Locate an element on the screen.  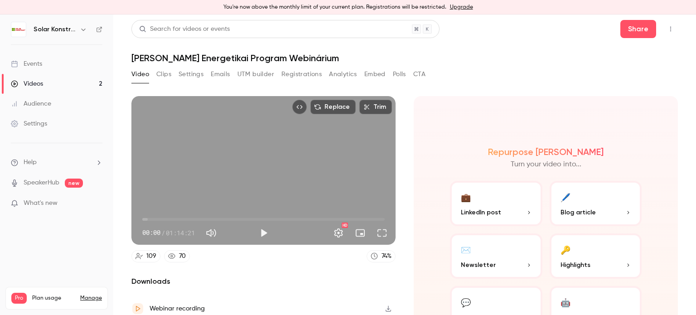
button: Embed video is located at coordinates (300, 107).